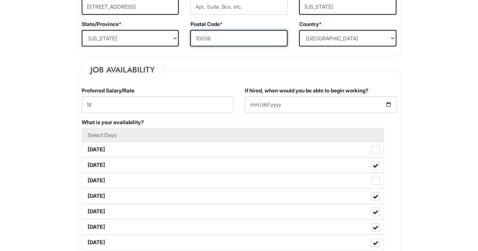 This screenshot has height=251, width=478. I want to click on label: Preferred Salary/Rate, so click(108, 91).